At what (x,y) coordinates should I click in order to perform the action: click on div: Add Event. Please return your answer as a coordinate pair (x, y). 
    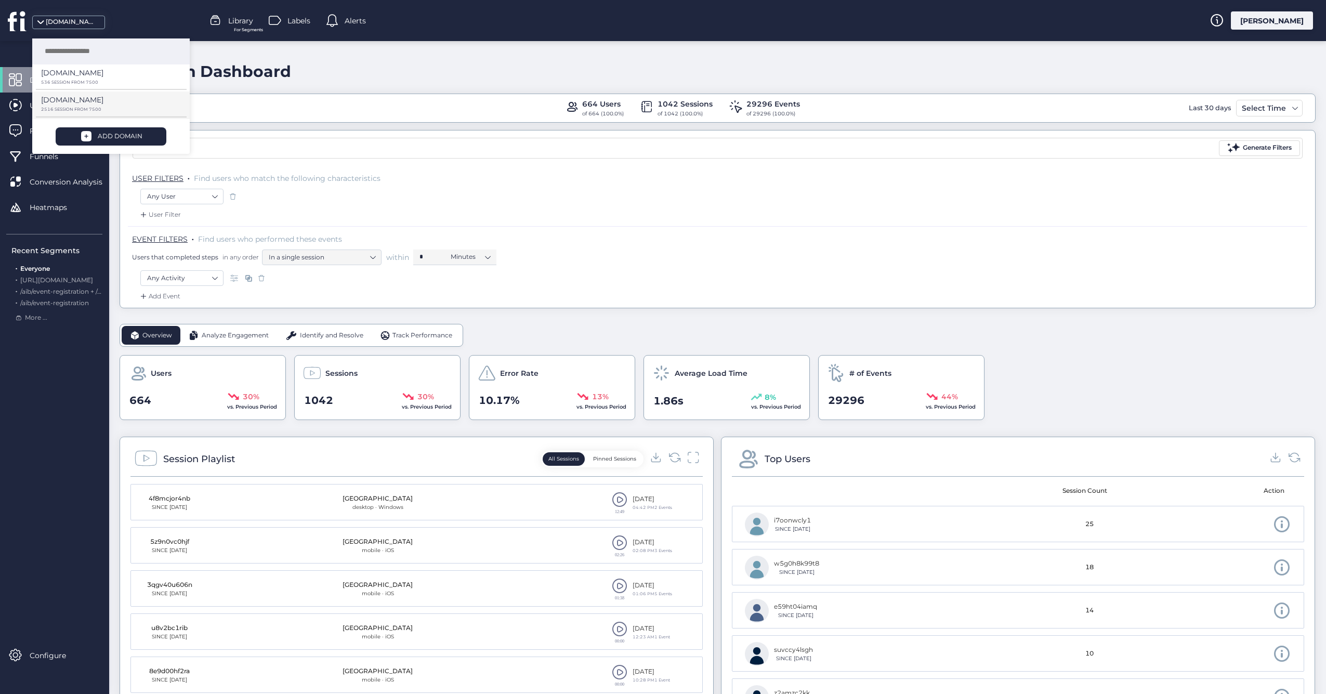
    Looking at the image, I should click on (159, 296).